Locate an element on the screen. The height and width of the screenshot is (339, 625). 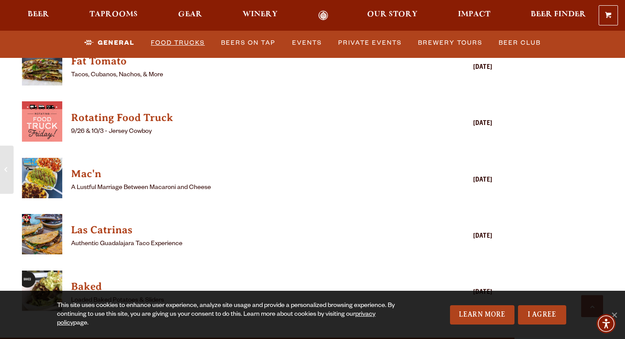
a: Beers on Tap is located at coordinates (248, 43).